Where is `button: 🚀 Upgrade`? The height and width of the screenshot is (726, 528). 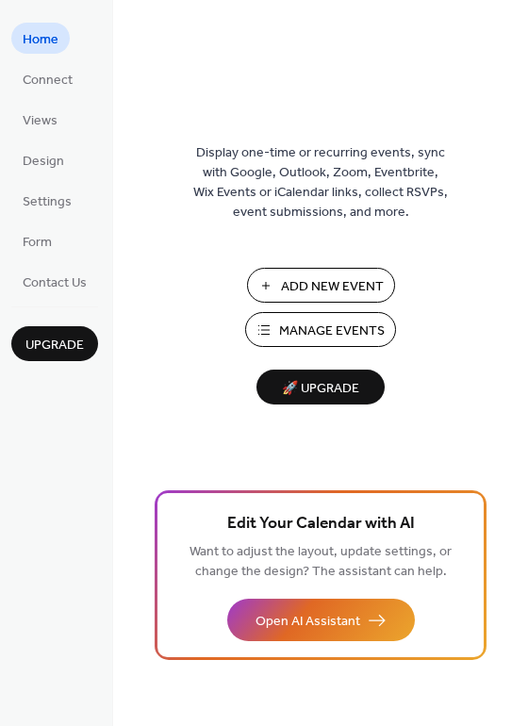
button: 🚀 Upgrade is located at coordinates (320, 386).